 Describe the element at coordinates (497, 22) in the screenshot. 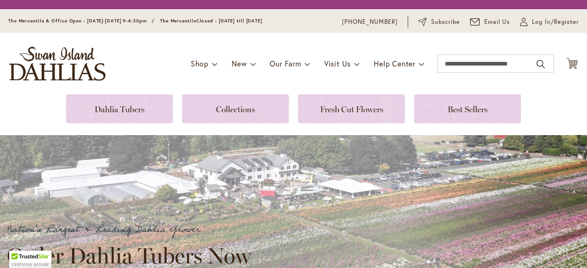

I see `span: Email Us` at that location.